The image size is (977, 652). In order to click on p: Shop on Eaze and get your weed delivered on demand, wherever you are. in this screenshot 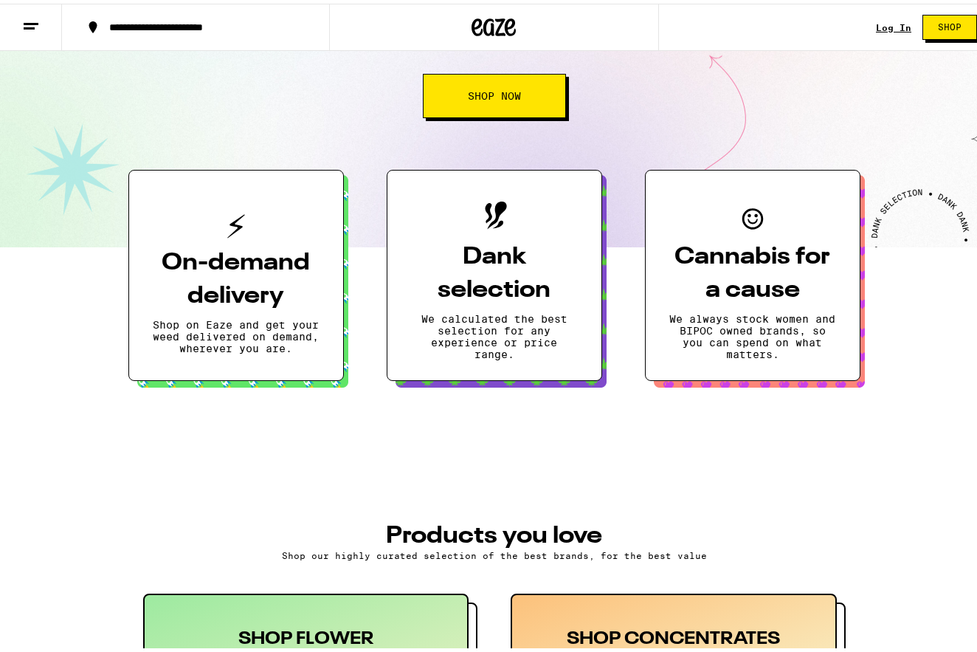, I will do `click(236, 333)`.